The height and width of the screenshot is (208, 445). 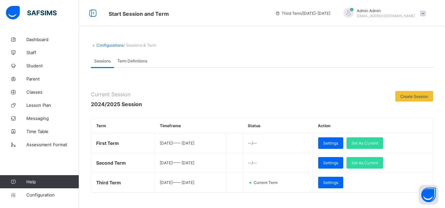 I want to click on span: Lesson Plan, so click(x=53, y=105).